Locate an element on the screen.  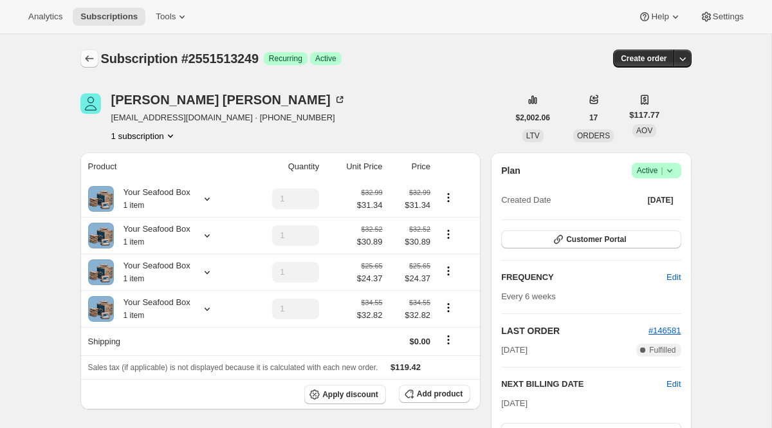
button: Tools is located at coordinates (172, 17).